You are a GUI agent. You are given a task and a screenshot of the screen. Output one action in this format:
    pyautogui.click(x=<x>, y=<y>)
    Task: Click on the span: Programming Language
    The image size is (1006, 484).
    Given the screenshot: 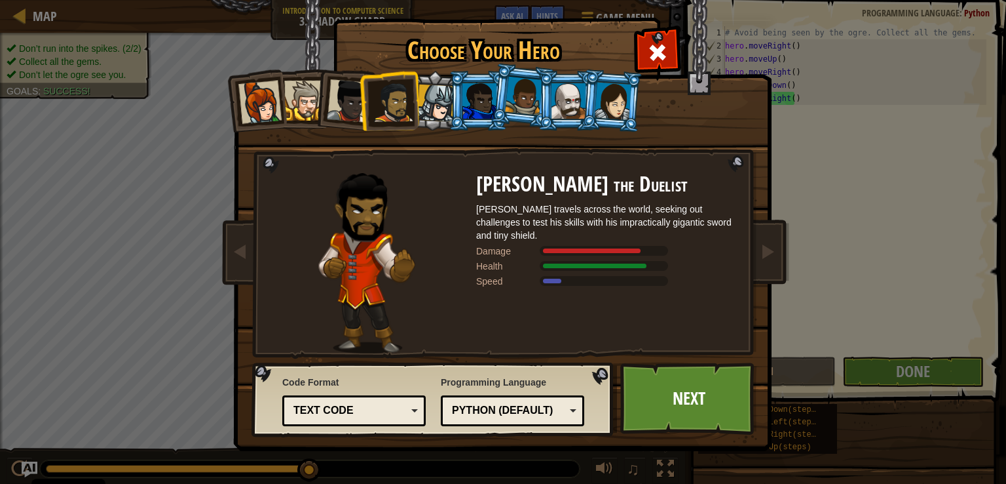 What is the action you would take?
    pyautogui.click(x=512, y=382)
    